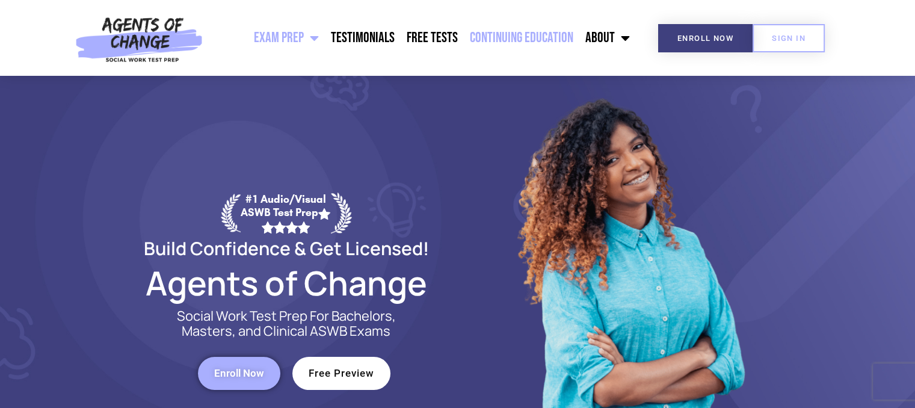 The width and height of the screenshot is (915, 408). I want to click on span: SIGN IN, so click(789, 38).